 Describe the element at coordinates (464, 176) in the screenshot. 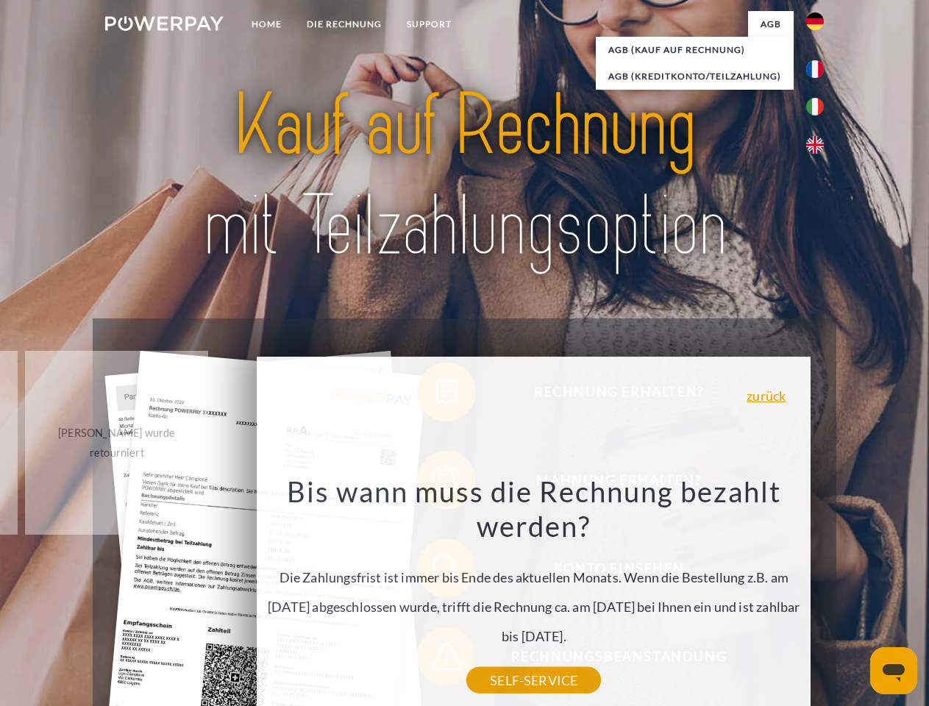

I see `img: title-powerpay_de.svg` at that location.